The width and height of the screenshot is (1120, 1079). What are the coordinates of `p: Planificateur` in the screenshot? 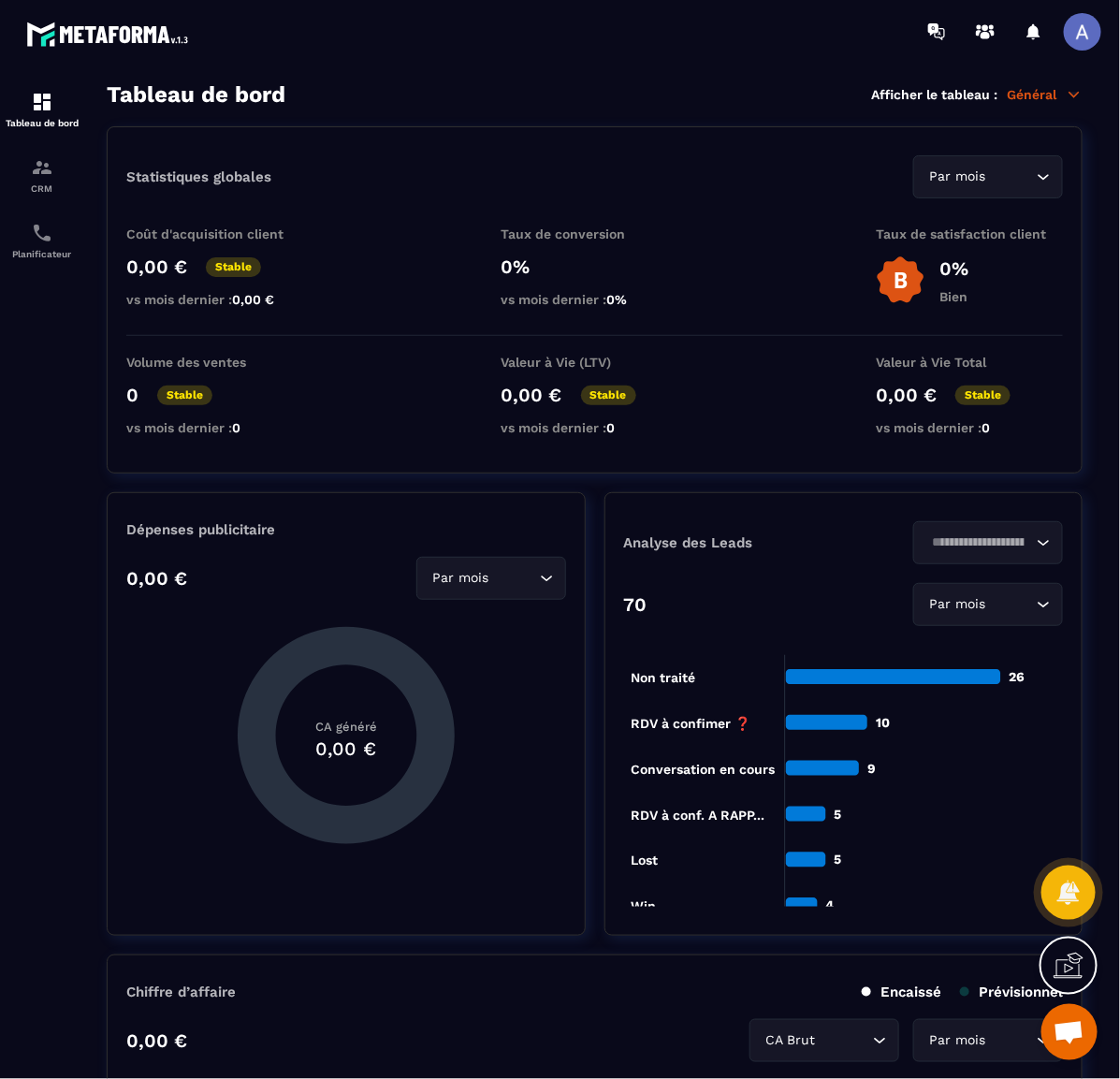 It's located at (42, 254).